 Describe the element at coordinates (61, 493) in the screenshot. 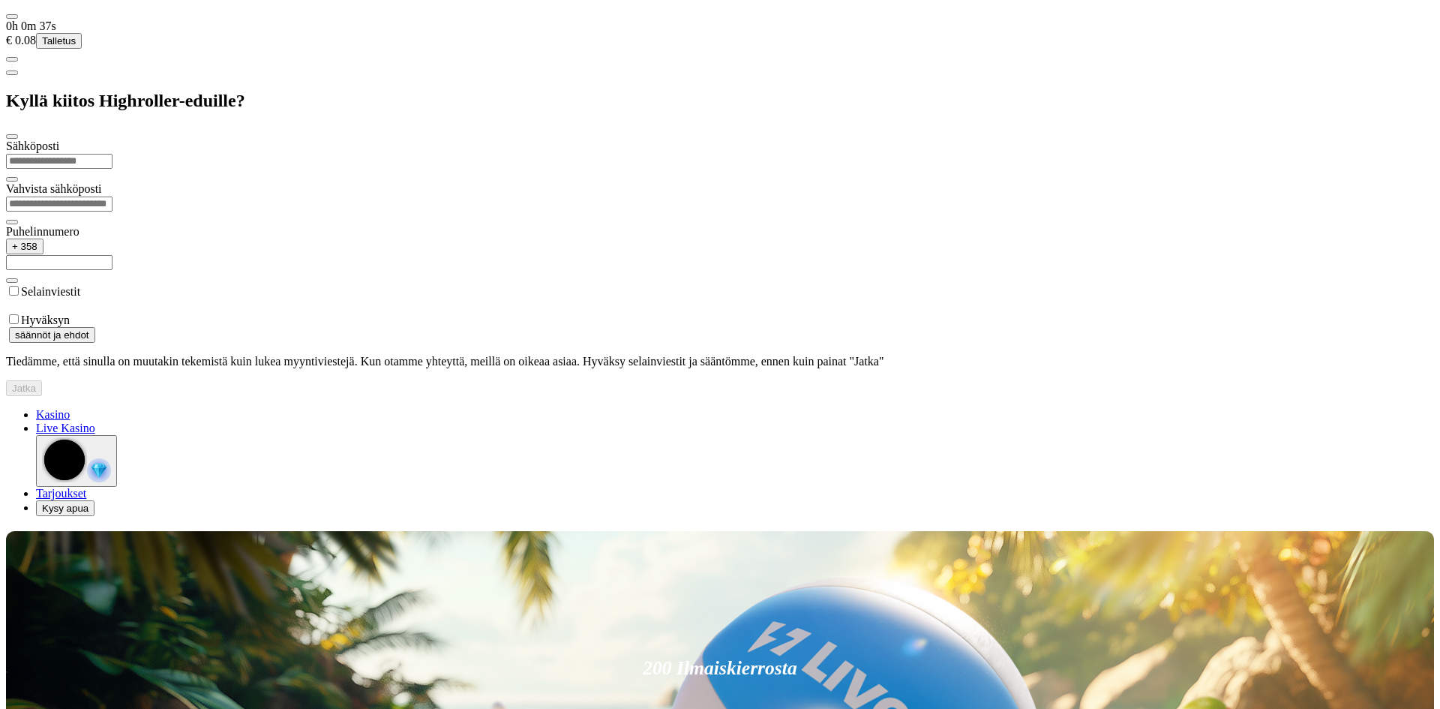

I see `span: Tarjoukset` at that location.